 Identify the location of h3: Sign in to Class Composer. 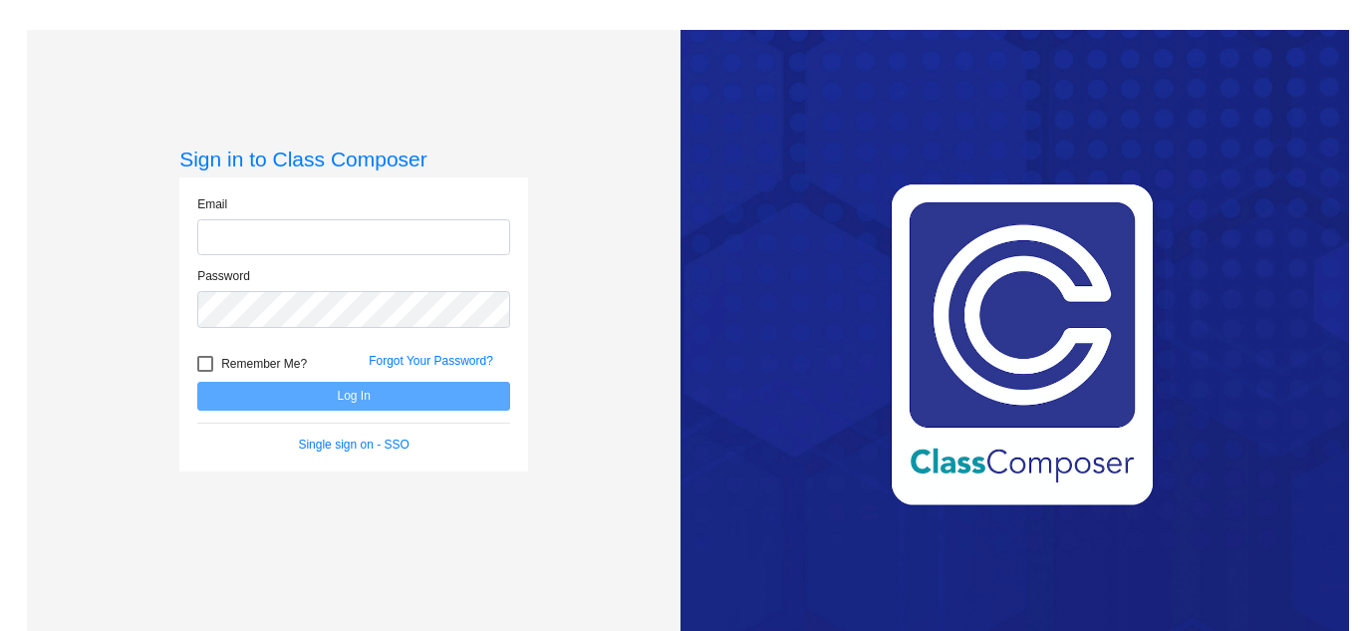
(354, 158).